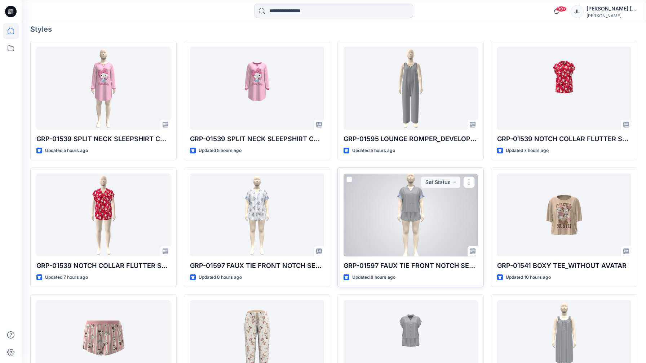  Describe the element at coordinates (528, 278) in the screenshot. I see `p: Updated 10 hours ago` at that location.